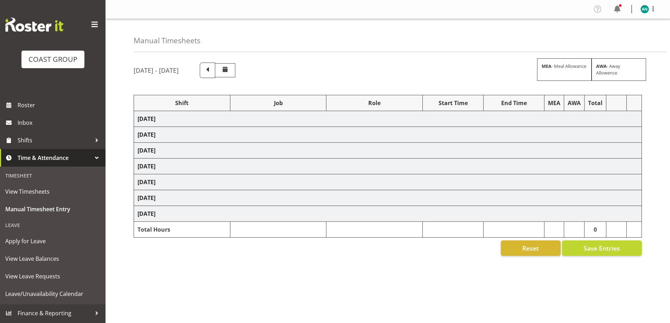  I want to click on span: Save Entries, so click(602, 248).